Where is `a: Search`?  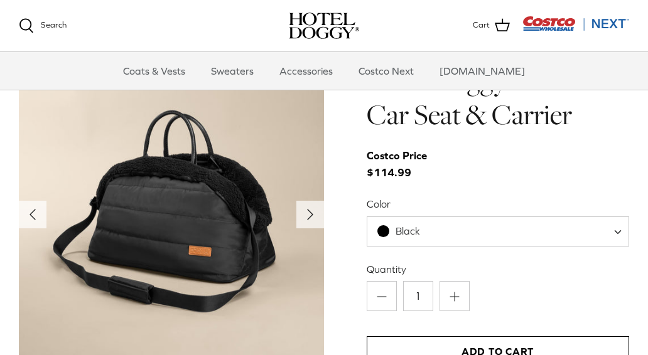
a: Search is located at coordinates (43, 26).